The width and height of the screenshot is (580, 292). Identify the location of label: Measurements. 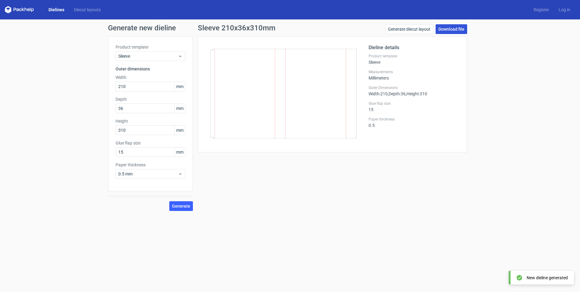
(414, 72).